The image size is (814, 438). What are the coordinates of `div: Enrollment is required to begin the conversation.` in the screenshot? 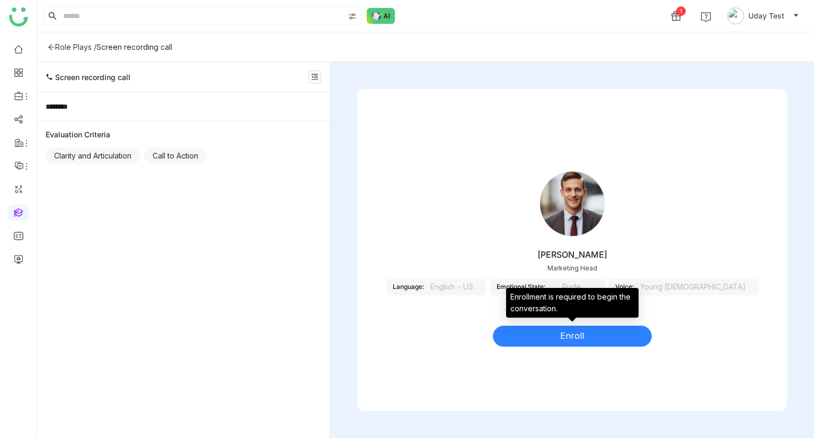 It's located at (572, 302).